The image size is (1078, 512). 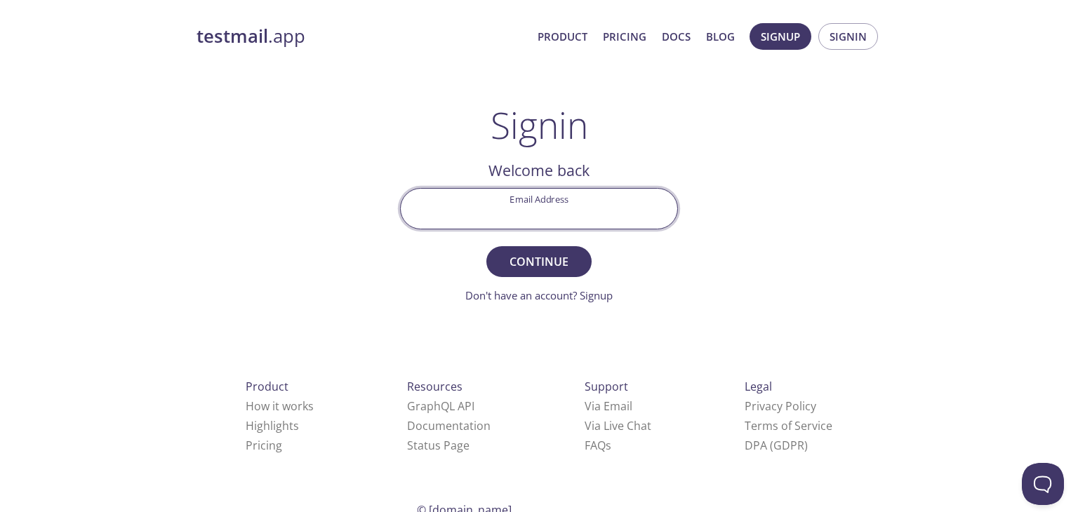 What do you see at coordinates (848, 37) in the screenshot?
I see `span: Signin` at bounding box center [848, 37].